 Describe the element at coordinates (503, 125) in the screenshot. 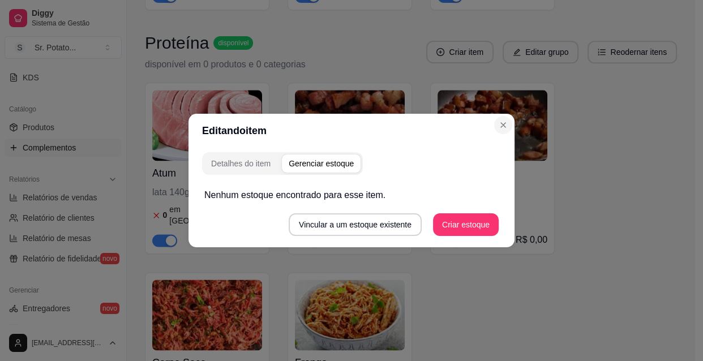

I see `button: Close` at that location.